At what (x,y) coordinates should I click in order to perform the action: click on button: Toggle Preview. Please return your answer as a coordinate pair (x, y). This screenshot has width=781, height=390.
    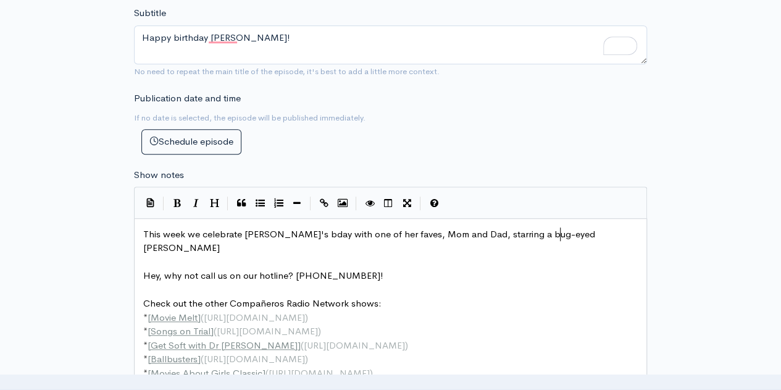
    Looking at the image, I should click on (370, 203).